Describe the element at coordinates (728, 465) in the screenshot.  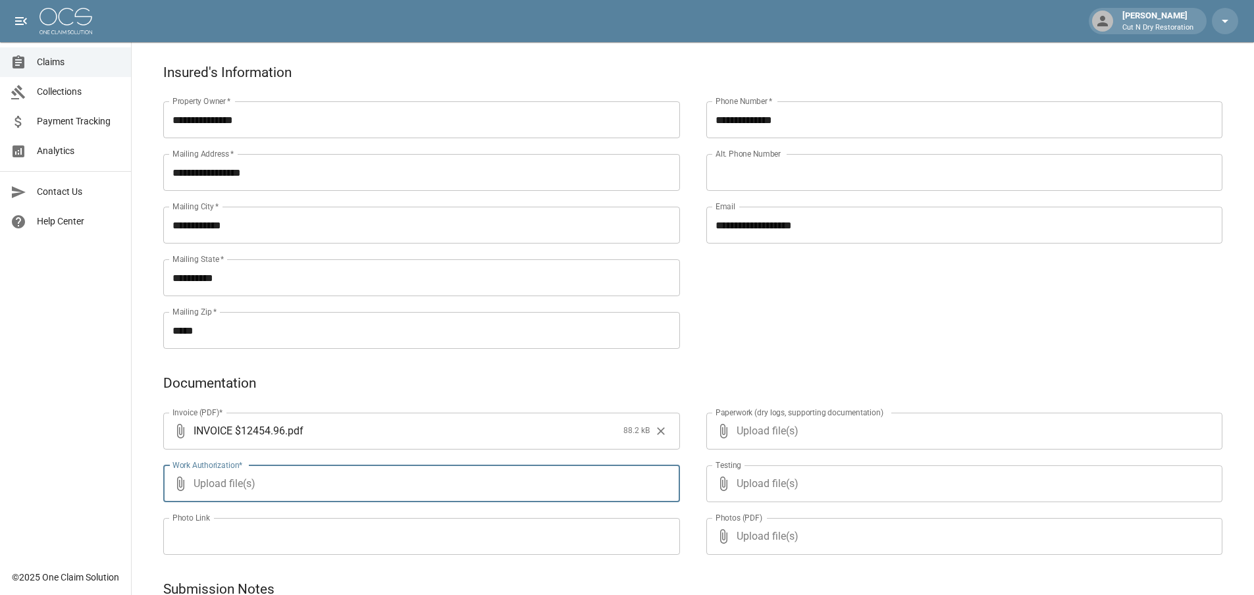
I see `label: Testing` at that location.